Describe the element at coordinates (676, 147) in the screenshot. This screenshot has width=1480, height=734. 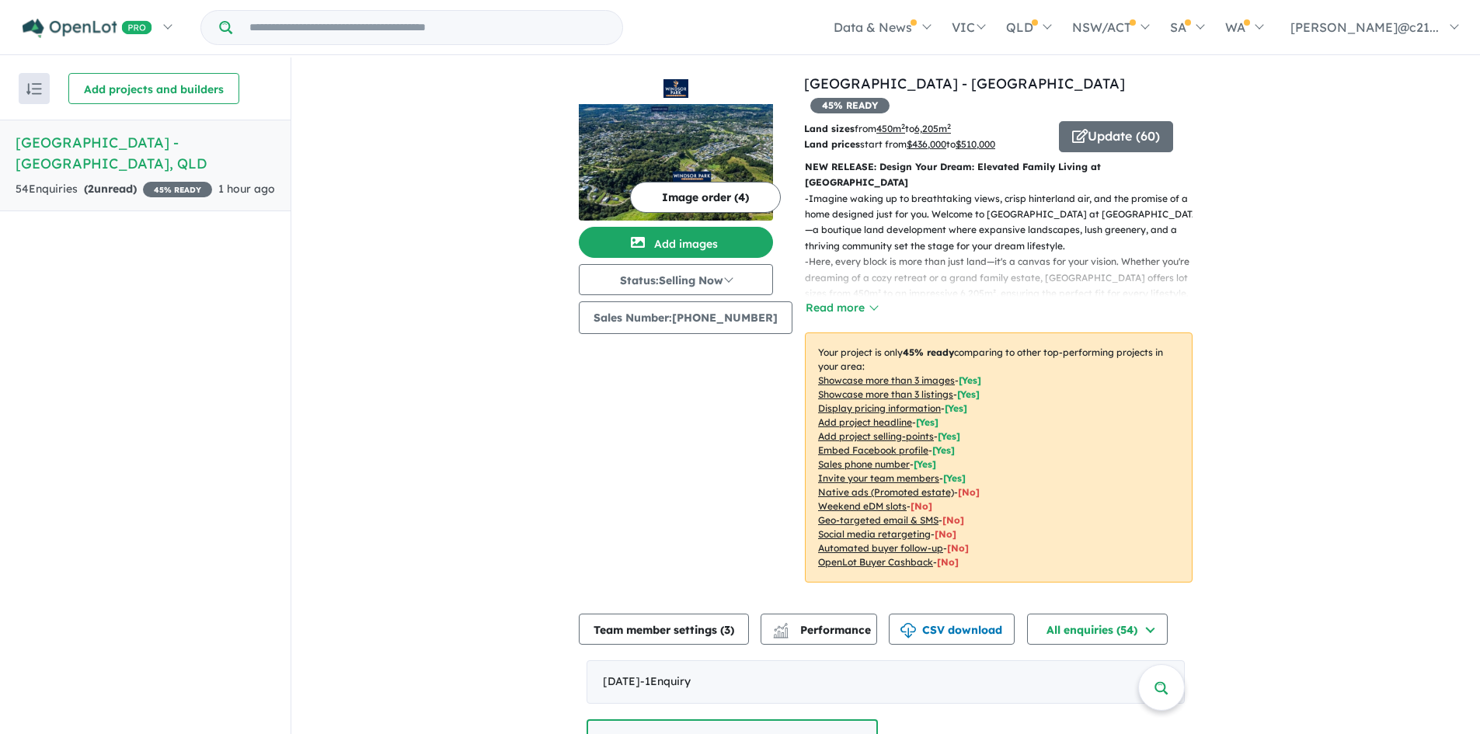
I see `a: Windsor Park Estate - Burnside LogoWindsor Park Estate - Burnside` at that location.